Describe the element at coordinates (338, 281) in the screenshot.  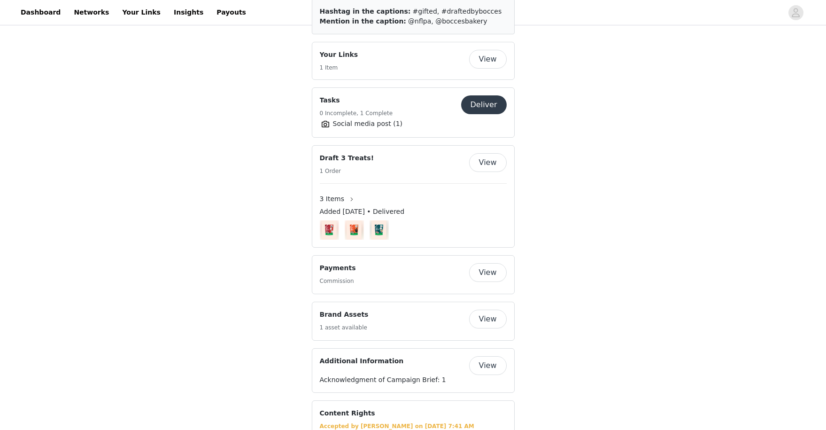
I see `h5: Commission` at that location.